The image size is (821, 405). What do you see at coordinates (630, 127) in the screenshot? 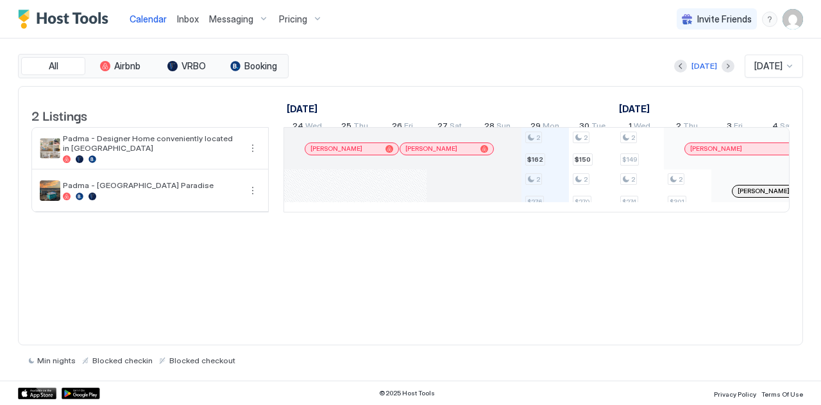
I see `span: 1` at bounding box center [630, 127].